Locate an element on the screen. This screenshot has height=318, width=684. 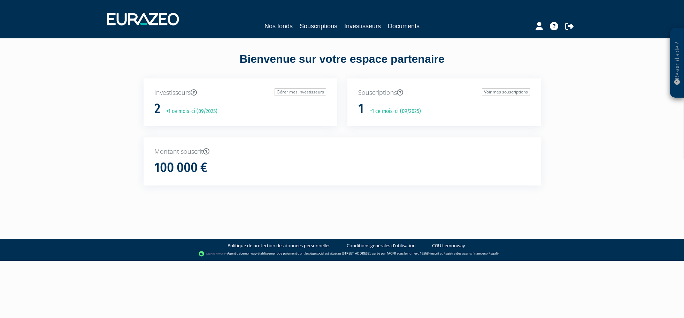
a: CGU Lemonway is located at coordinates (448, 245).